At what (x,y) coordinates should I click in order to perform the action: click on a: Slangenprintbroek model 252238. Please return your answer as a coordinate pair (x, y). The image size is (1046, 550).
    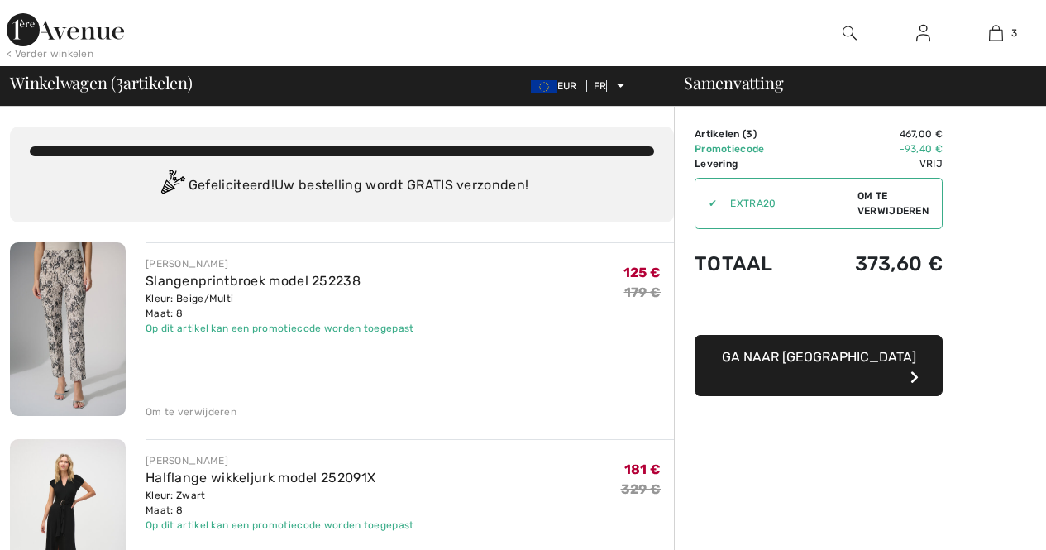
    Looking at the image, I should click on (253, 280).